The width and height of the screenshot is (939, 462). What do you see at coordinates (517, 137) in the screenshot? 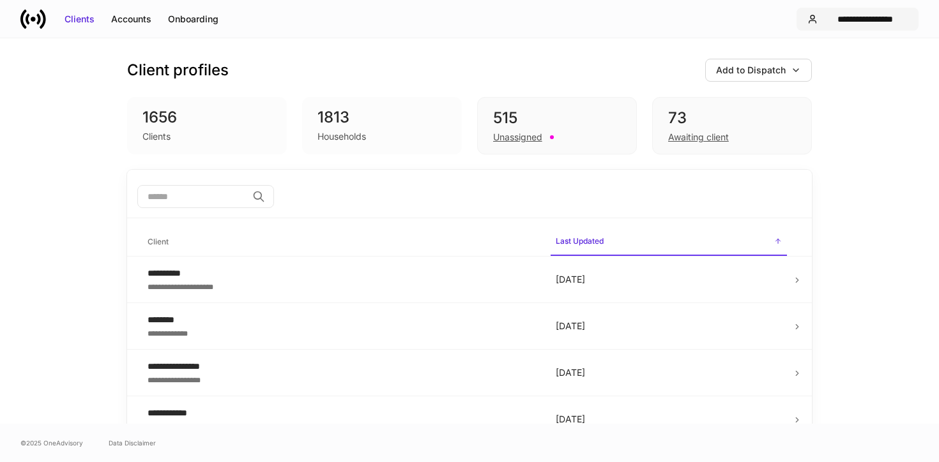
I see `div: Unassigned` at bounding box center [517, 137].